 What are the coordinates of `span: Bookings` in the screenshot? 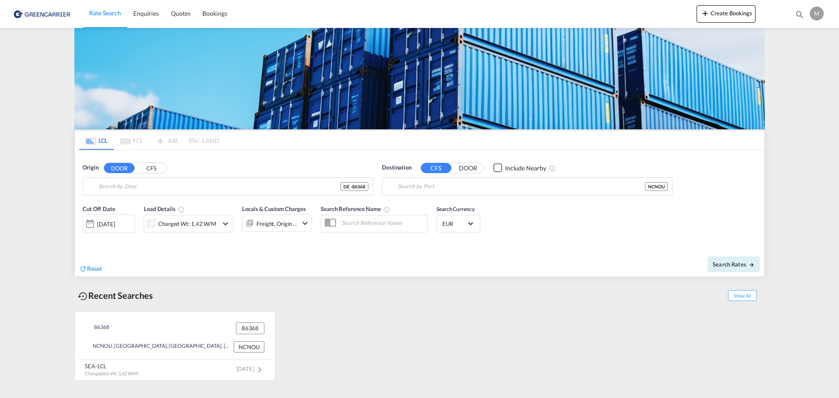 It's located at (214, 13).